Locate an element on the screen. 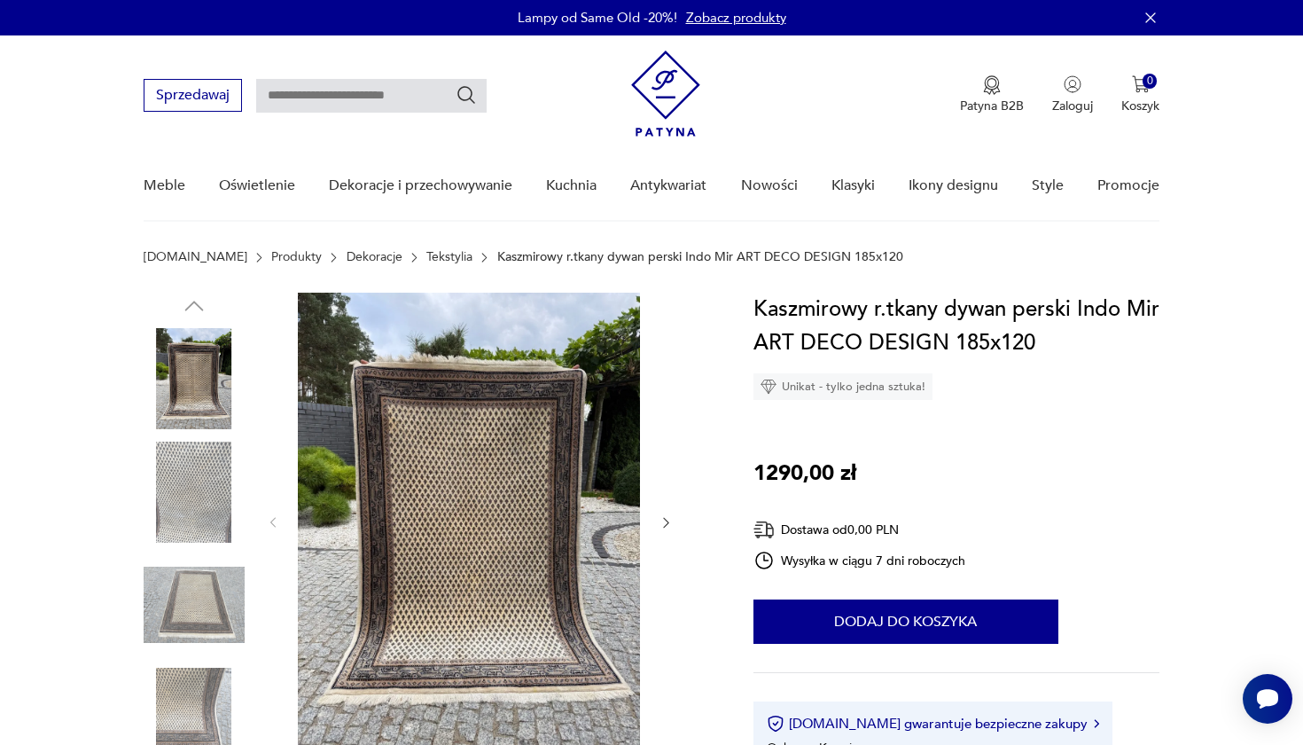 The image size is (1303, 745). a: Ikony designu is located at coordinates (953, 185).